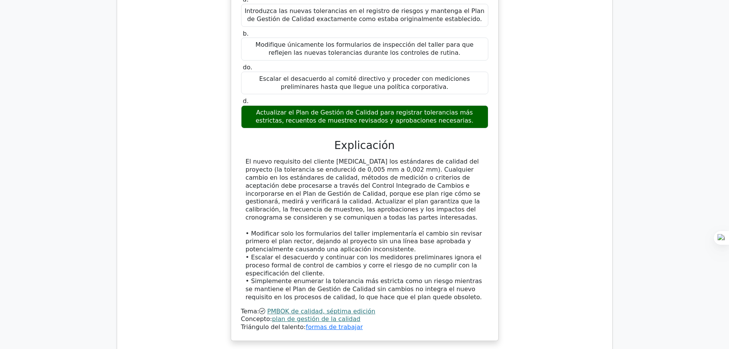 The image size is (729, 349). What do you see at coordinates (365, 15) in the screenshot?
I see `font: Introduzca las nuevas tolerancias en el registro de riesgos y mantenga el Plan de Gestión de Cali...` at bounding box center [365, 15].